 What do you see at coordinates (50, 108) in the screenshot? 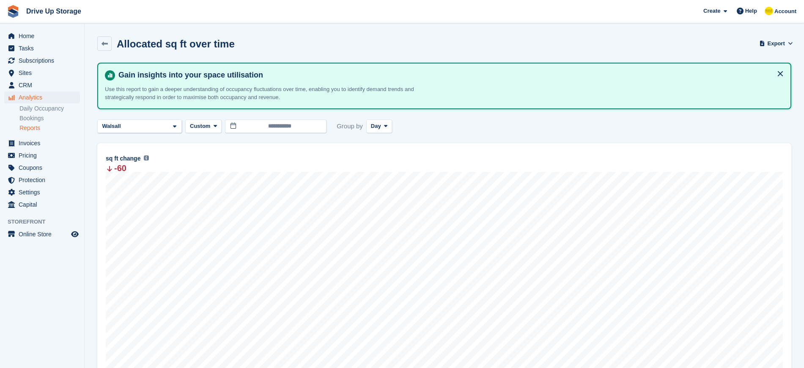
I see `a: Daily Occupancy` at bounding box center [50, 108].